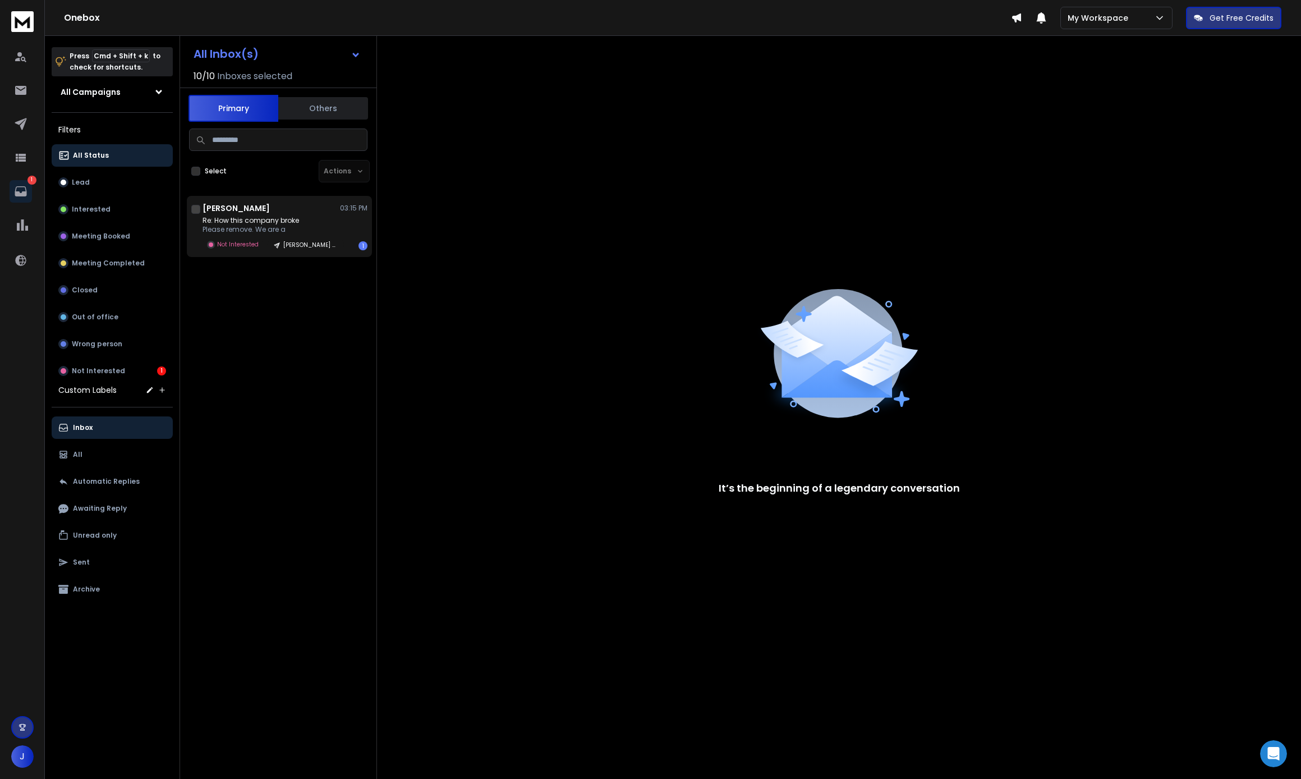  What do you see at coordinates (96, 180) in the screenshot?
I see `div: The team will be back 🕒` at bounding box center [96, 180].